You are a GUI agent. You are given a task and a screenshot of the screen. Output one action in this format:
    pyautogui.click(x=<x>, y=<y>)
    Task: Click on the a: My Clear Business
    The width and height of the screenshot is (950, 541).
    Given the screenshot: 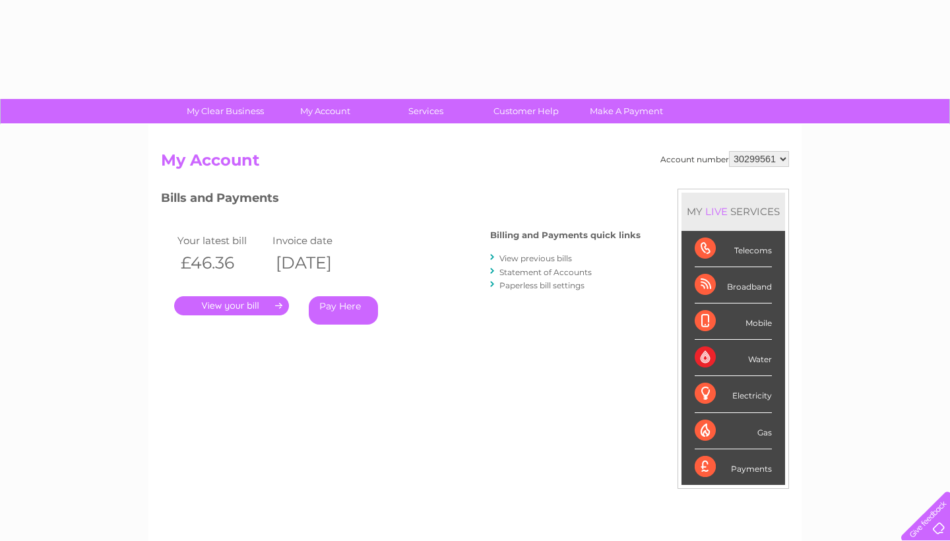 What is the action you would take?
    pyautogui.click(x=225, y=111)
    